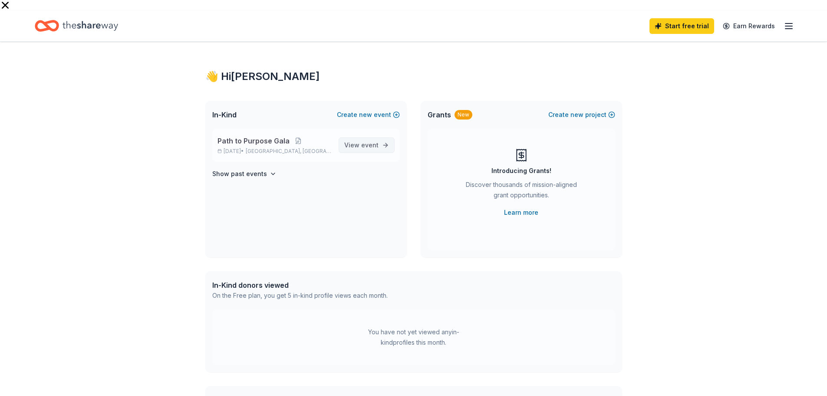 The width and height of the screenshot is (827, 396). What do you see at coordinates (361, 145) in the screenshot?
I see `span: View` at bounding box center [361, 145].